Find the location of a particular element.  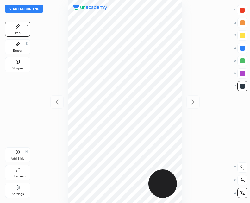

div: Add Slide is located at coordinates (18, 159).